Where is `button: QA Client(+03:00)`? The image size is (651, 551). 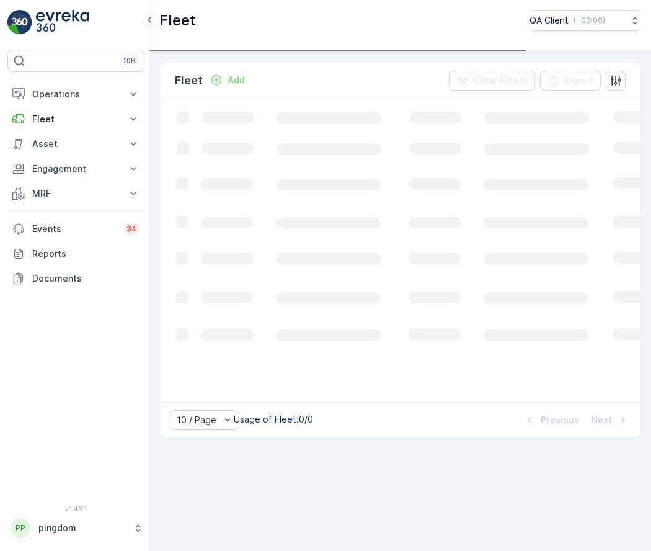 button: QA Client(+03:00) is located at coordinates (586, 20).